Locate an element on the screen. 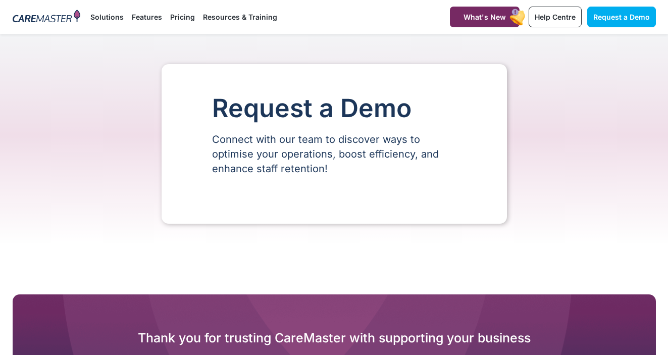 This screenshot has height=355, width=668. p: Connect with our team to discover ways to optimise your operations, boost efficiency, and enhance... is located at coordinates (334, 154).